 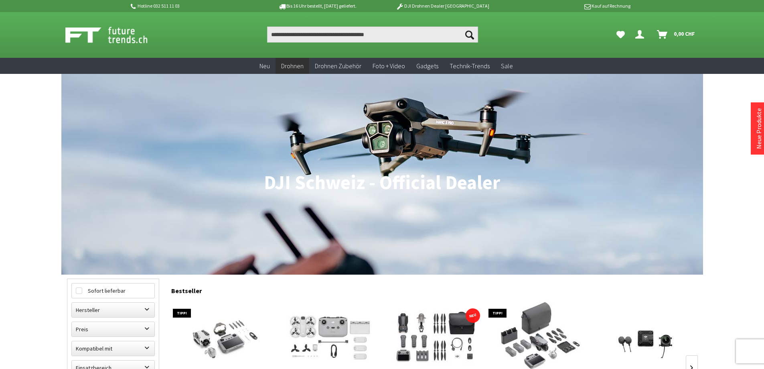 What do you see at coordinates (292, 66) in the screenshot?
I see `span: Drohnen` at bounding box center [292, 66].